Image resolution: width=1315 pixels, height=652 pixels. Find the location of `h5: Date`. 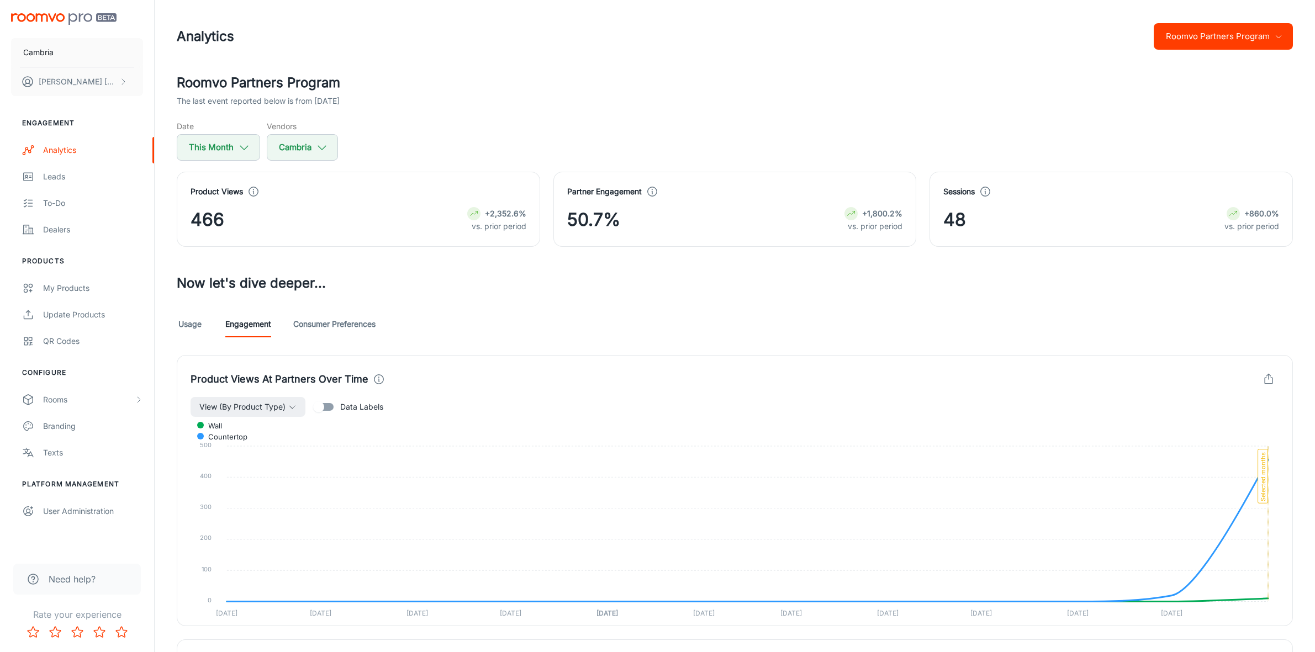

h5: Date is located at coordinates (218, 126).